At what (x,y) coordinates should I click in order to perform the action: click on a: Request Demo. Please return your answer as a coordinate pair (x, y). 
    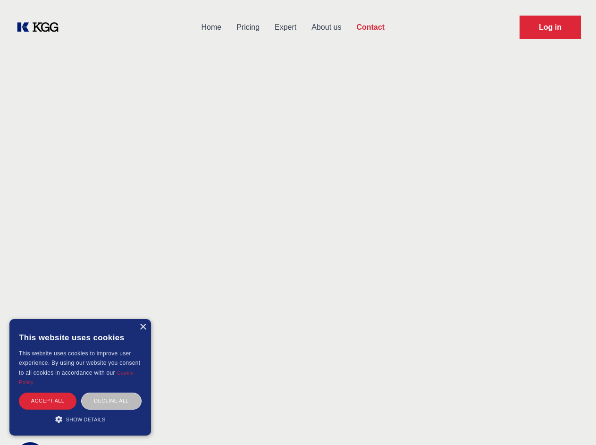
    Looking at the image, I should click on (550, 27).